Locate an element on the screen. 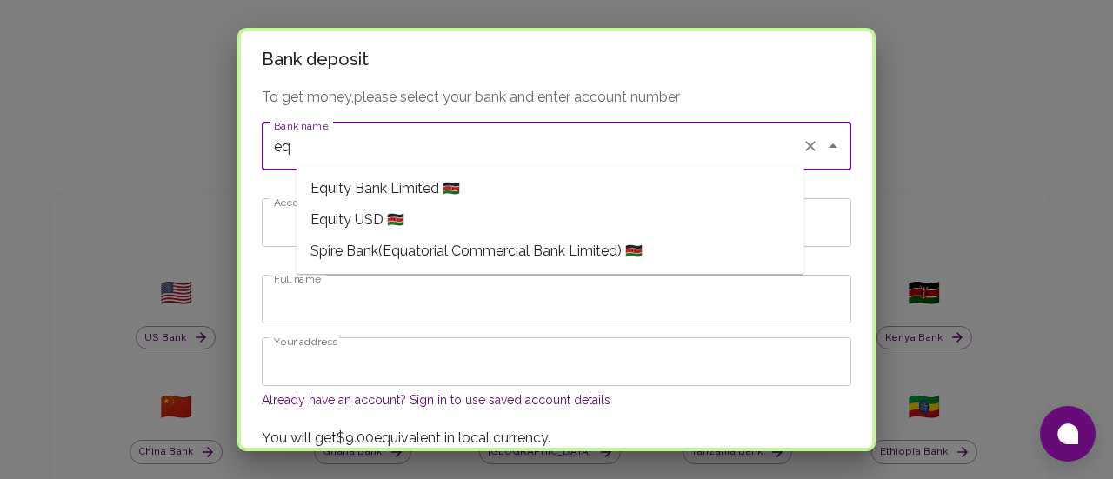 Image resolution: width=1113 pixels, height=479 pixels. span: Spire Bank(Equatorial Commercial Bank Limited) 🇰🇪 is located at coordinates (477, 251).